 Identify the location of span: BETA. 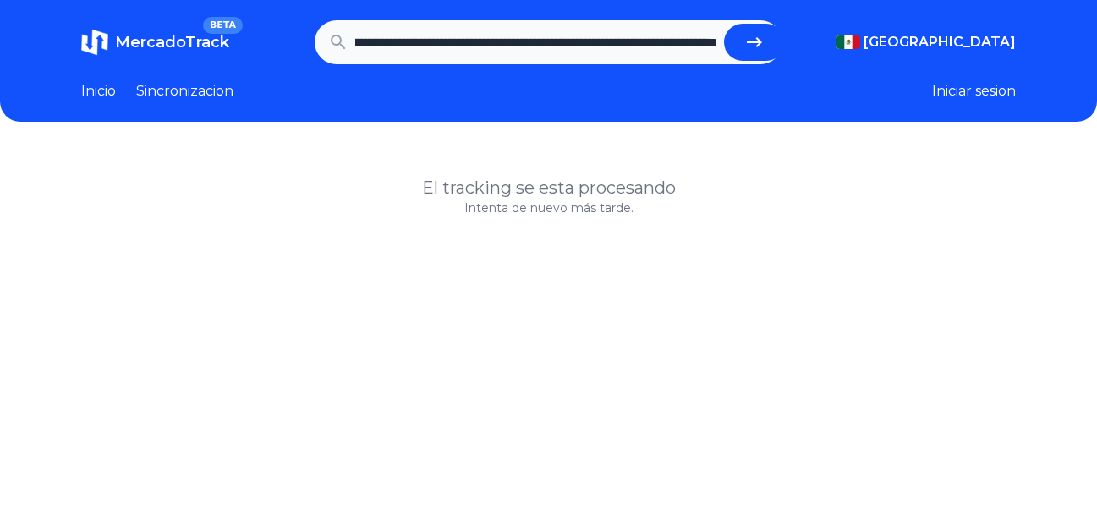
(222, 25).